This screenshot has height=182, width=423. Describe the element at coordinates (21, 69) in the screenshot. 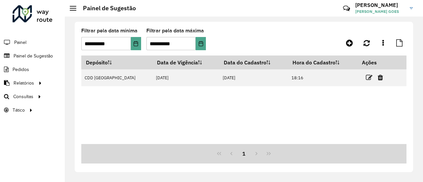

I see `span: Pedidos` at that location.